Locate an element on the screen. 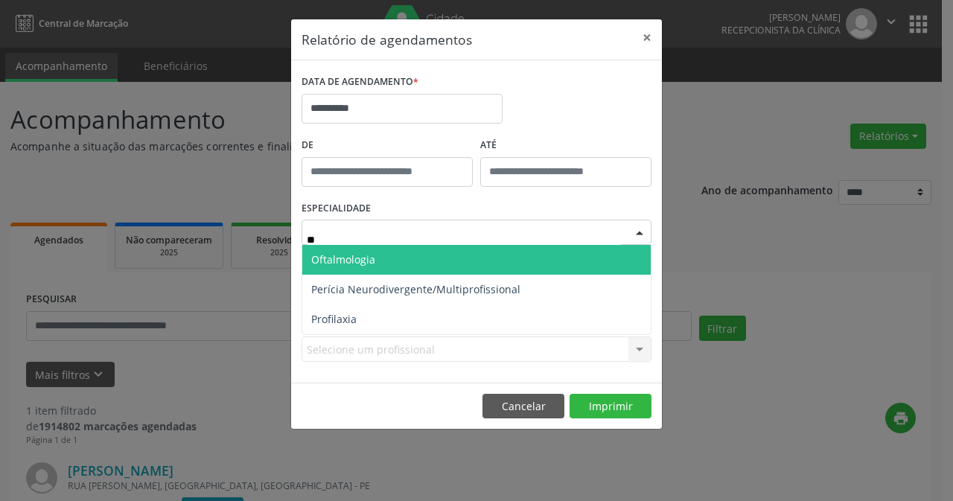 This screenshot has height=501, width=953. label: ESPECIALIDADE is located at coordinates (336, 209).